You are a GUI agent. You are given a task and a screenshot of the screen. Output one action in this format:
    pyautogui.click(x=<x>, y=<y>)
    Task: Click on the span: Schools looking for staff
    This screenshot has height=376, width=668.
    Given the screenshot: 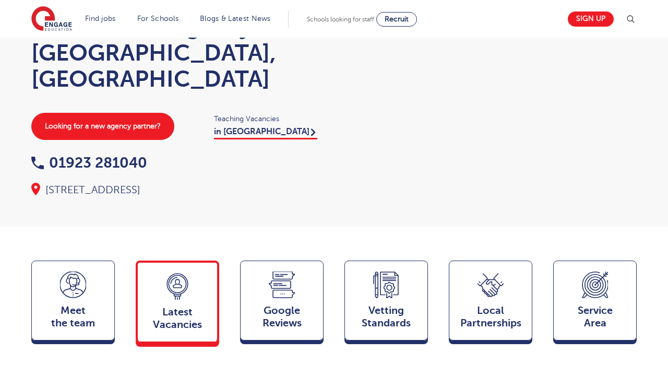 What is the action you would take?
    pyautogui.click(x=340, y=19)
    